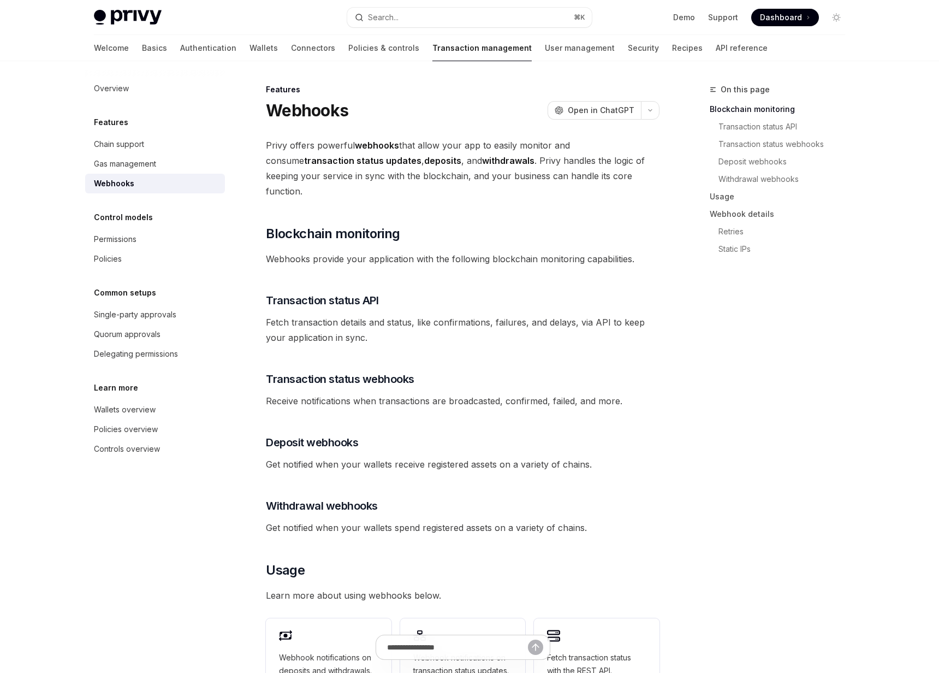 The height and width of the screenshot is (673, 939). Describe the element at coordinates (782, 249) in the screenshot. I see `a: Static IPs` at that location.